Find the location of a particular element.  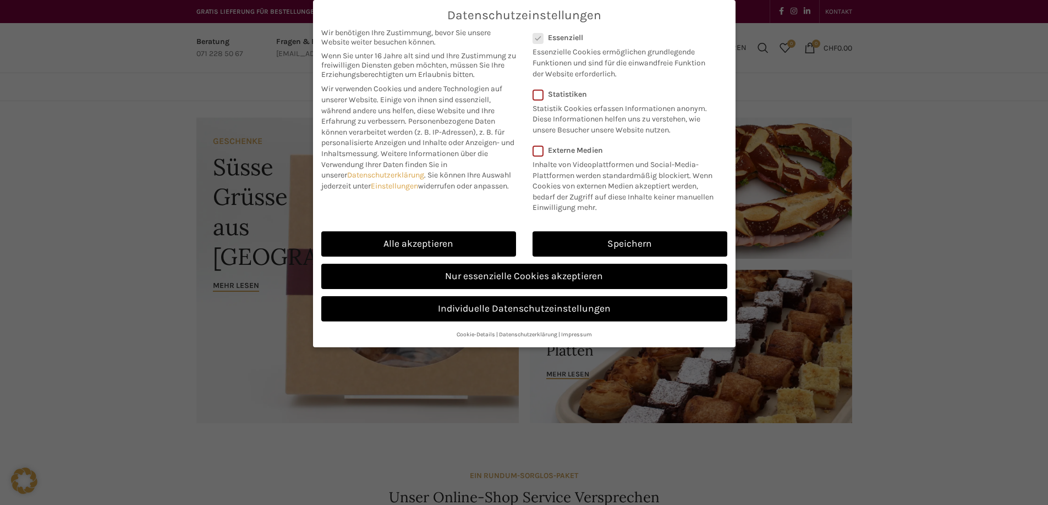

p: Inhalte von Videoplattformen und Social-Media-Plattformen werden standardmäßig blockiert. Wenn Co... is located at coordinates (626, 184).